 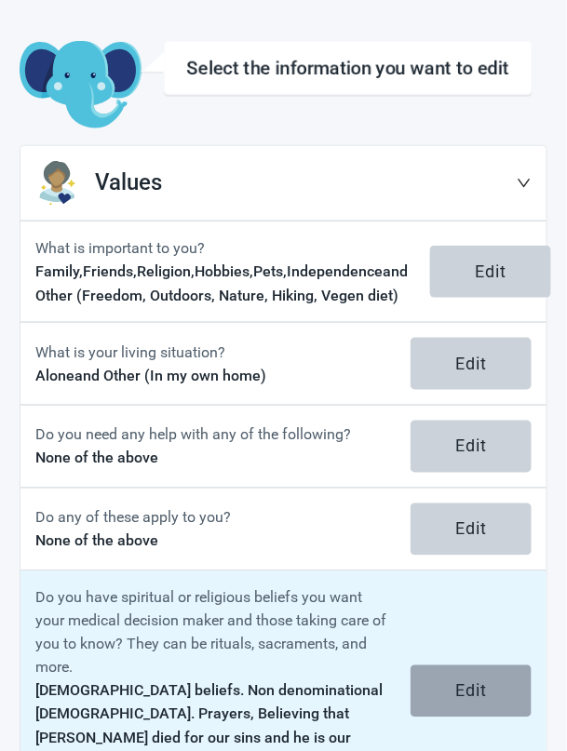 What do you see at coordinates (348, 68) in the screenshot?
I see `div: Select the information you want to edit` at bounding box center [348, 68].